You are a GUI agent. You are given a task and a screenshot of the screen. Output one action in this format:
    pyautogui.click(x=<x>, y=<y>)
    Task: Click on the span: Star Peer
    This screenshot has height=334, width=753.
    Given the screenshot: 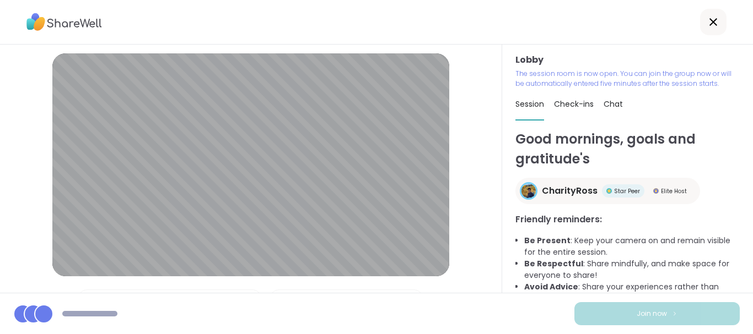 What is the action you would take?
    pyautogui.click(x=626, y=191)
    